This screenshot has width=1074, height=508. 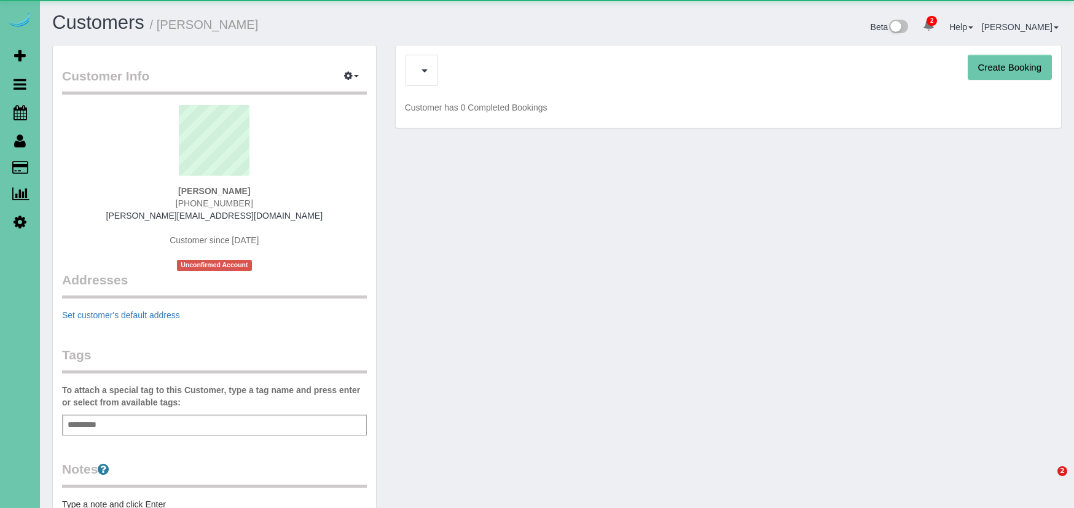 What do you see at coordinates (214, 265) in the screenshot?
I see `span: Unconfirmed Account` at bounding box center [214, 265].